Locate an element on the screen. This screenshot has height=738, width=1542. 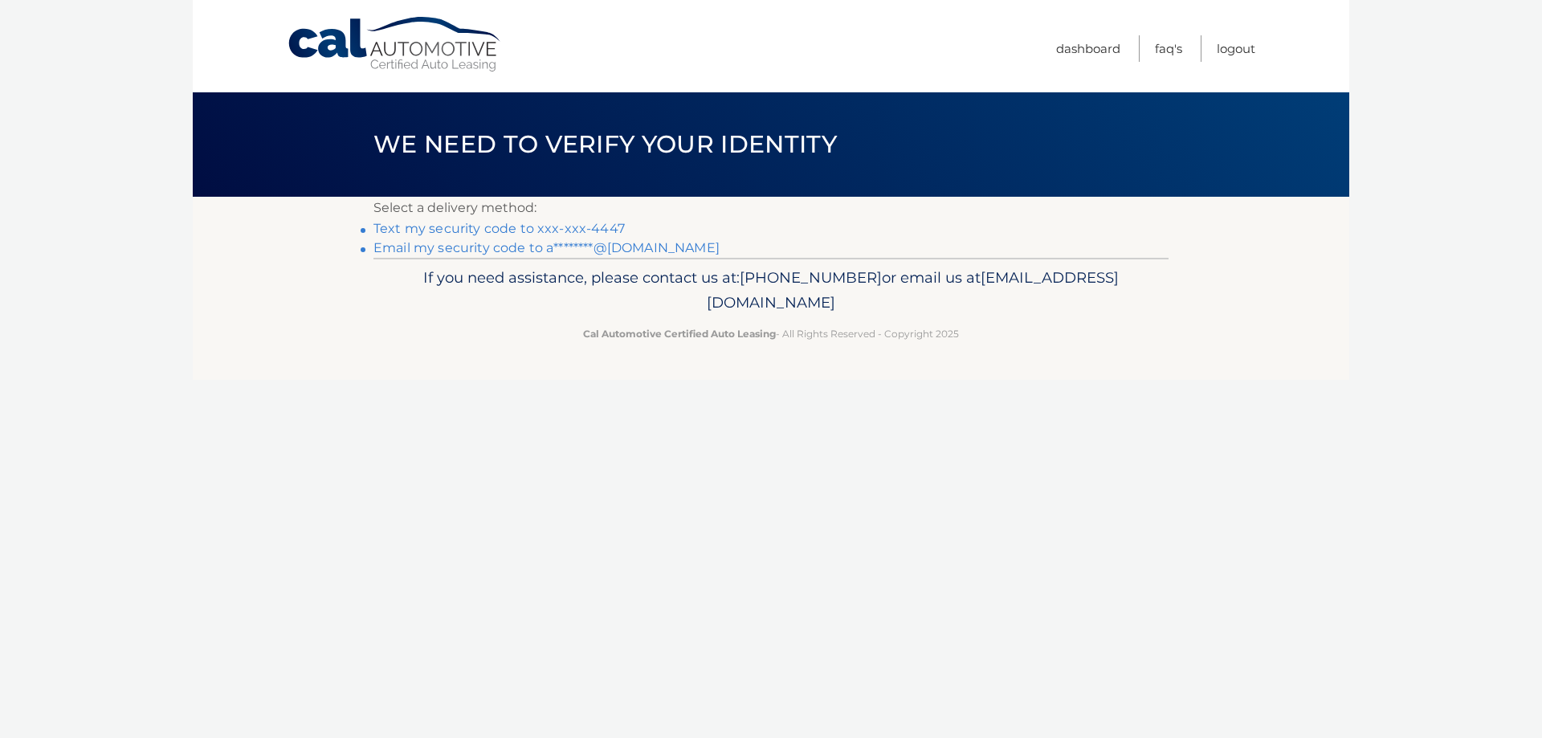
a: Dashboard is located at coordinates (1088, 48).